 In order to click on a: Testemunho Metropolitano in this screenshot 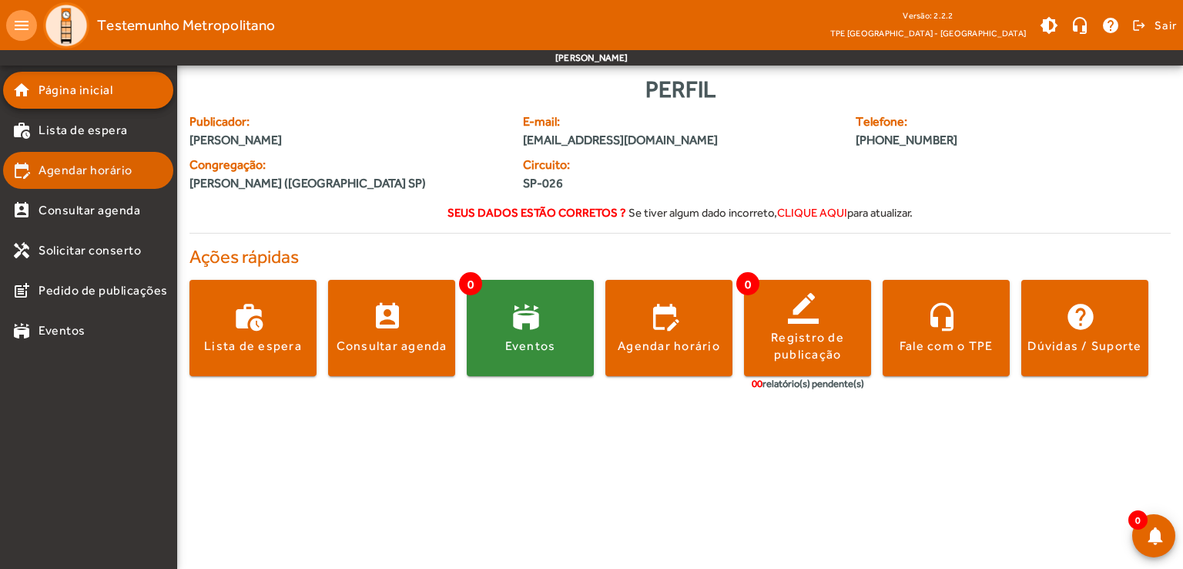, I will do `click(156, 25)`.